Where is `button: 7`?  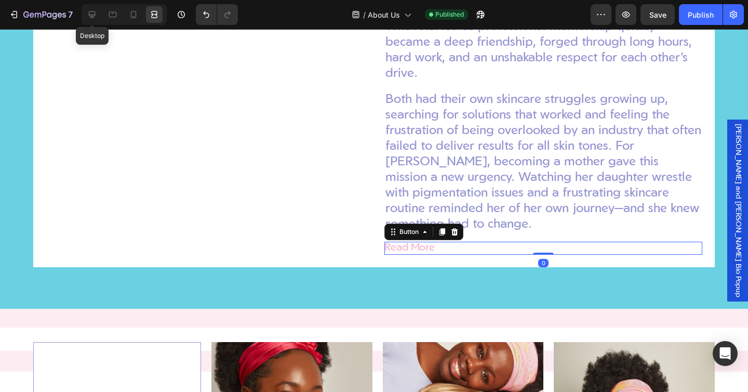
button: 7 is located at coordinates (41, 15).